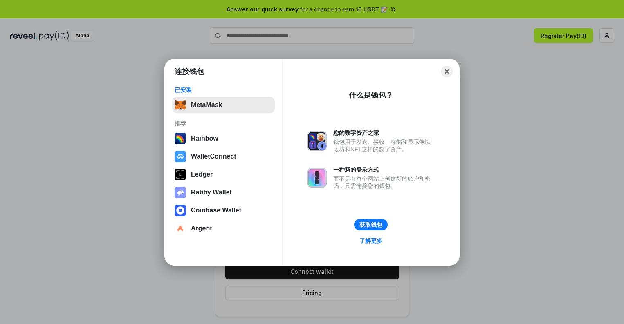 The image size is (624, 324). I want to click on div: WalletConnect, so click(213, 157).